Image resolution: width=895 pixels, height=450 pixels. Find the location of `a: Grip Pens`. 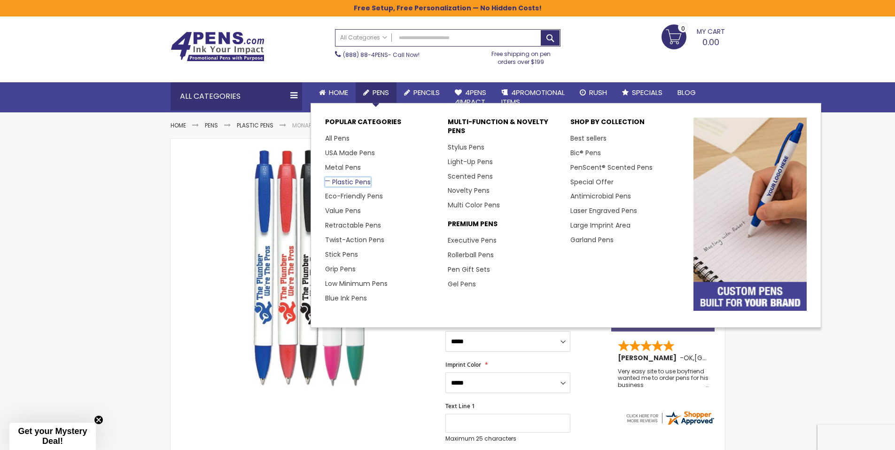

a: Grip Pens is located at coordinates (340, 269).